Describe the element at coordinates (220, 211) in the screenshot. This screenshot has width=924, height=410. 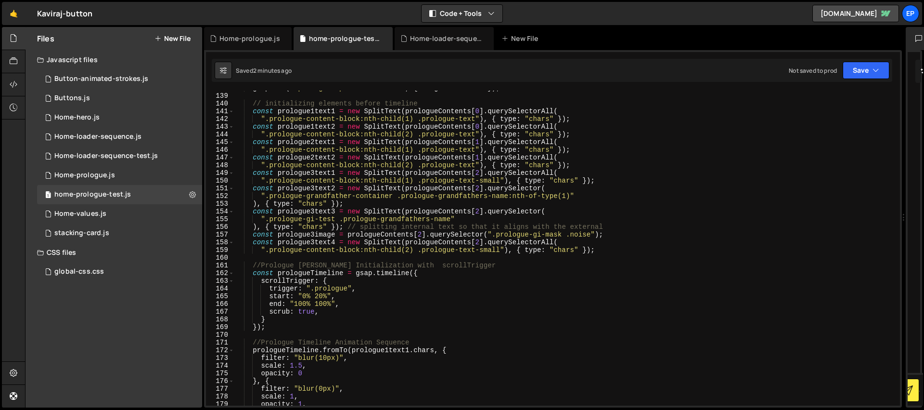
I see `div: 154` at that location.